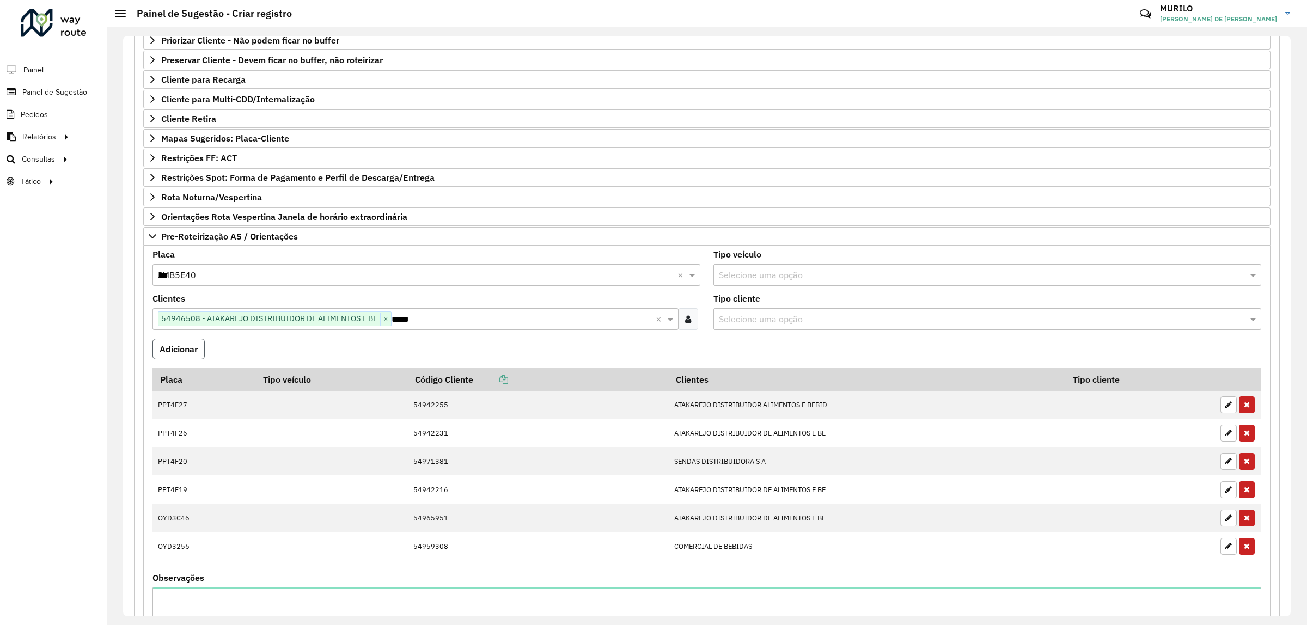 This screenshot has width=1307, height=625. I want to click on span: Painel, so click(33, 70).